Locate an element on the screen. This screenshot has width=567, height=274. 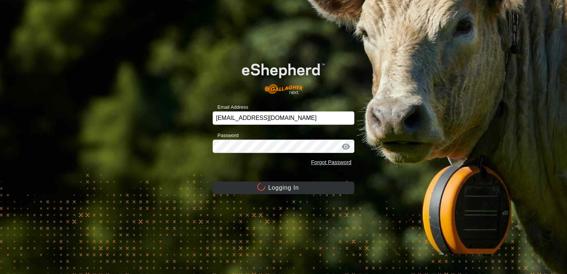
img: E-shepherd Logo is located at coordinates (284, 76).